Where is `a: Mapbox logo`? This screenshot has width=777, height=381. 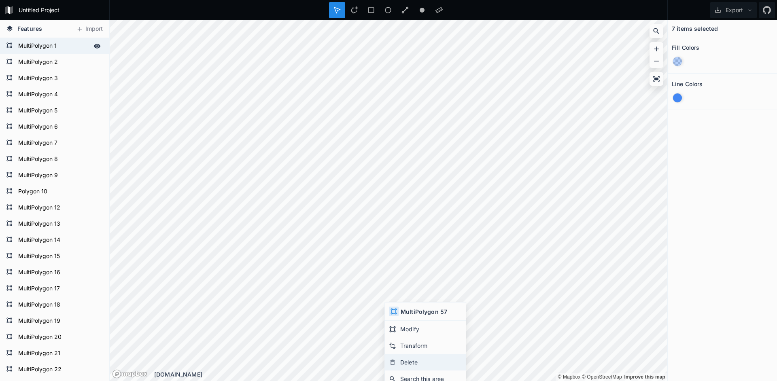 a: Mapbox logo is located at coordinates (130, 374).